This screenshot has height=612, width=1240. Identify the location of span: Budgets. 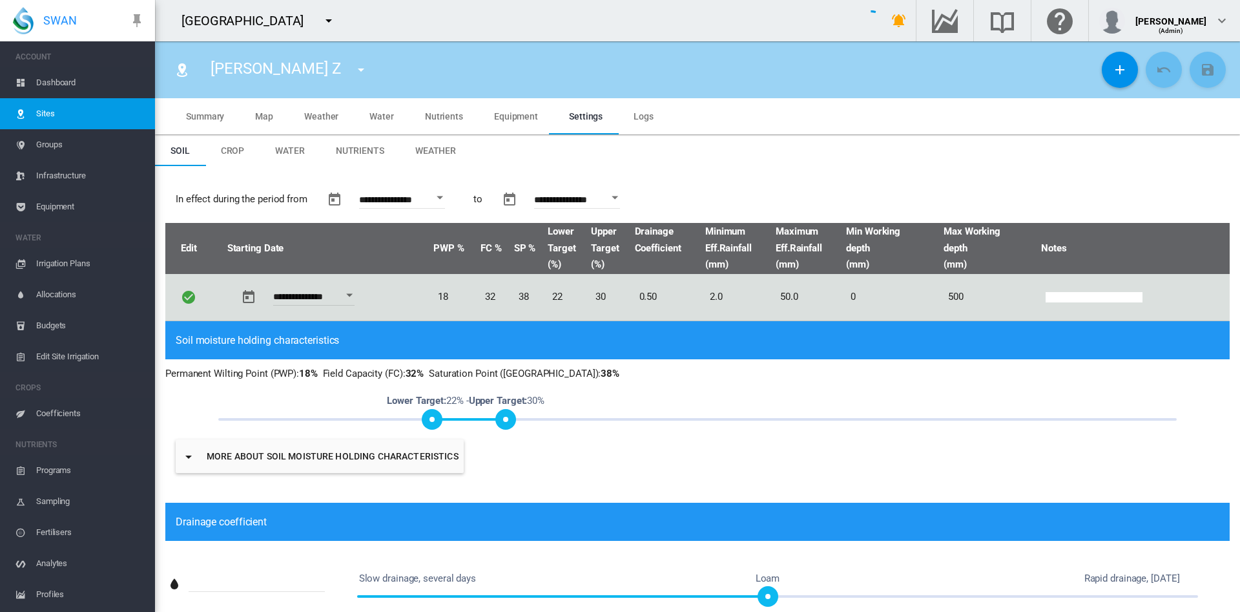
(90, 326).